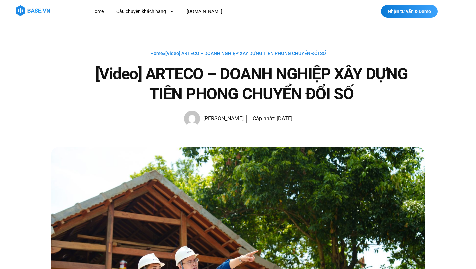 Image resolution: width=476 pixels, height=269 pixels. Describe the element at coordinates (213, 11) in the screenshot. I see `nav: Menu` at that location.